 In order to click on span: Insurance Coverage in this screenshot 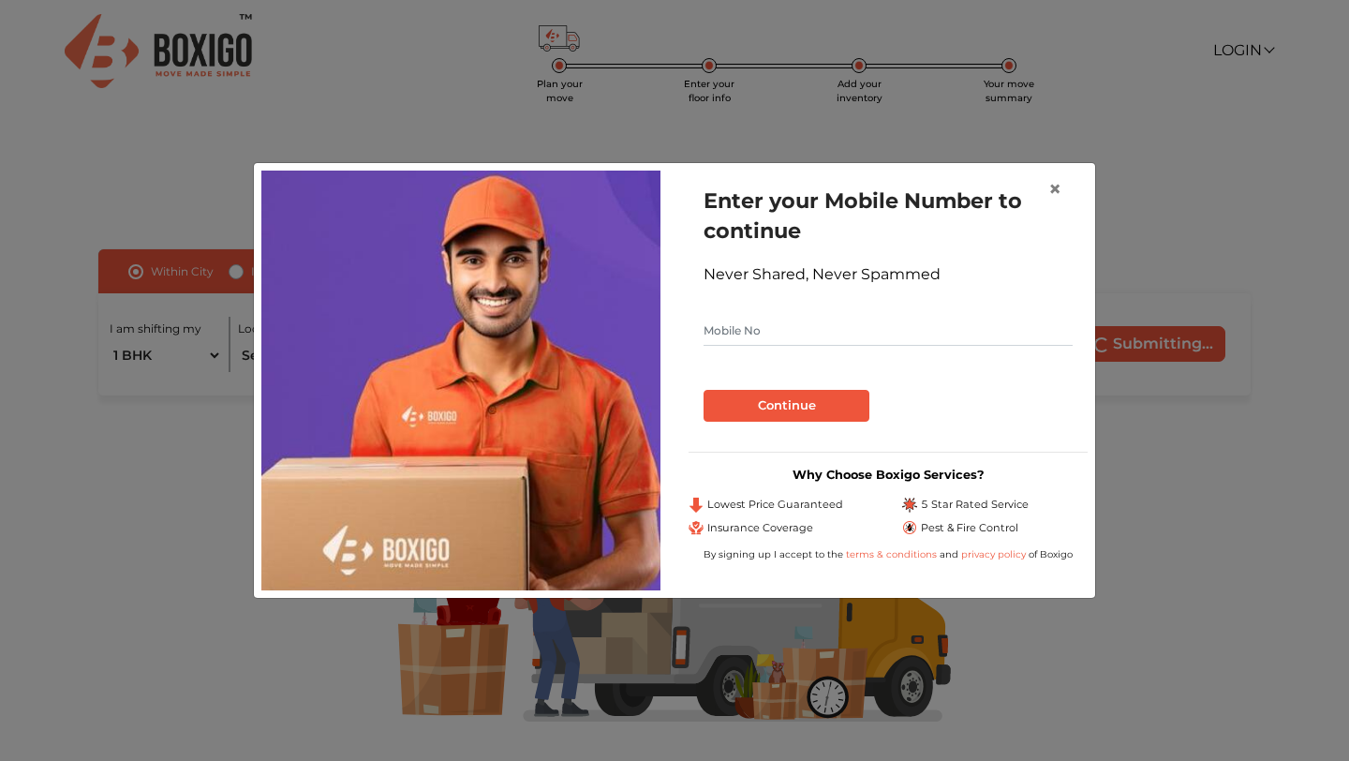, I will do `click(760, 527)`.